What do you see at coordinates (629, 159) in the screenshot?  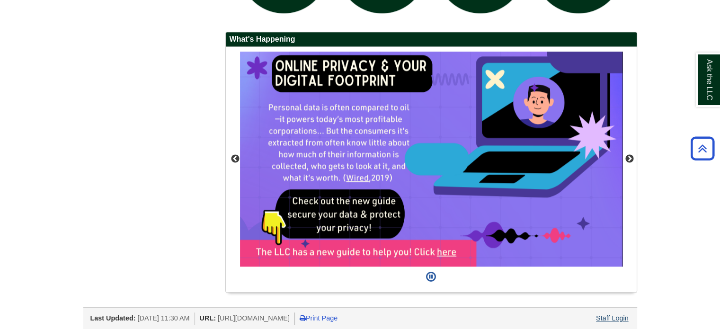 I see `button: Next` at bounding box center [629, 159].